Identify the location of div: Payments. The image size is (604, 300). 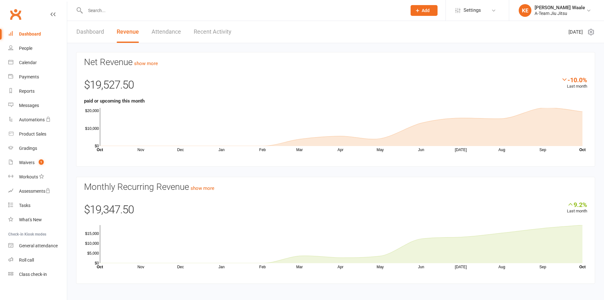
(29, 77).